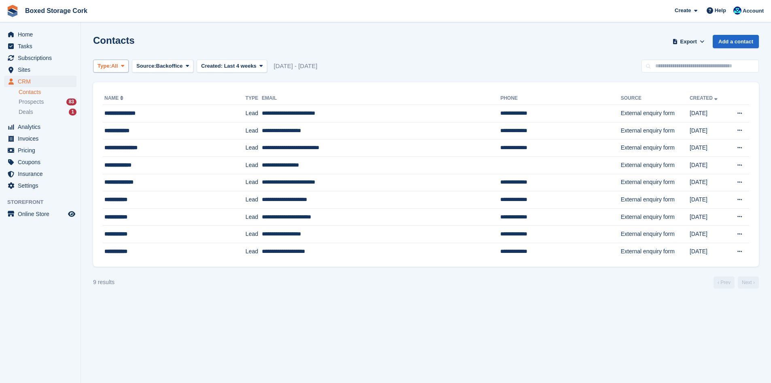  I want to click on th: Email, so click(381, 98).